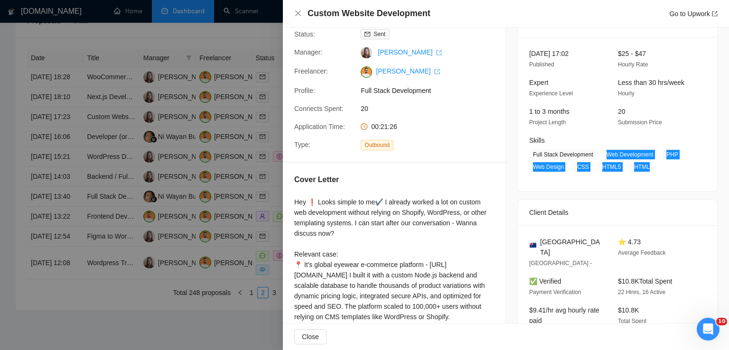  What do you see at coordinates (317, 180) in the screenshot?
I see `h5: Cover Letter` at bounding box center [317, 180].